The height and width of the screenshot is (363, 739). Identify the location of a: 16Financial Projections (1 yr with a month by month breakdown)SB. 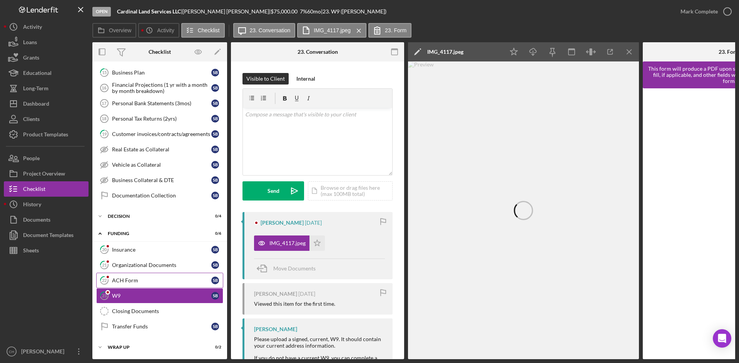
(160, 88).